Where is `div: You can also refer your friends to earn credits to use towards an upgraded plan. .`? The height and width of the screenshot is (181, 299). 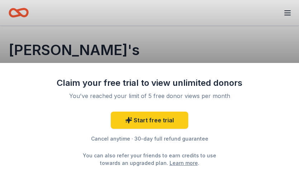 div: You can also refer your friends to earn credits to use towards an upgraded plan. . is located at coordinates (150, 160).